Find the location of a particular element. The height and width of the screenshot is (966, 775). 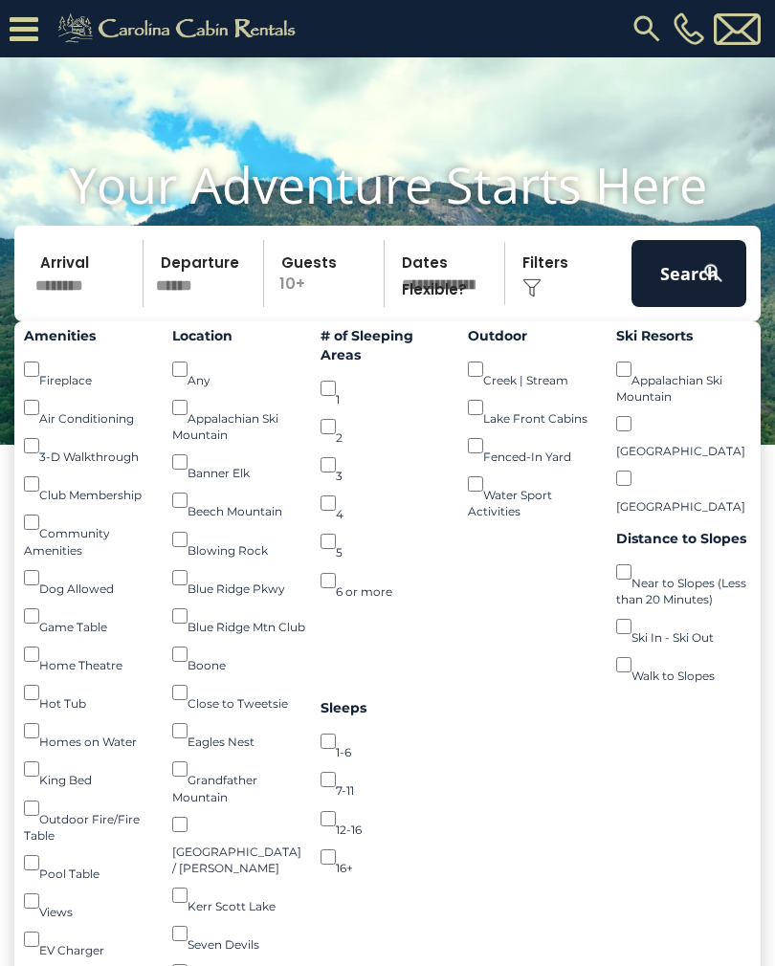

label: Distance to Slopes is located at coordinates (683, 539).